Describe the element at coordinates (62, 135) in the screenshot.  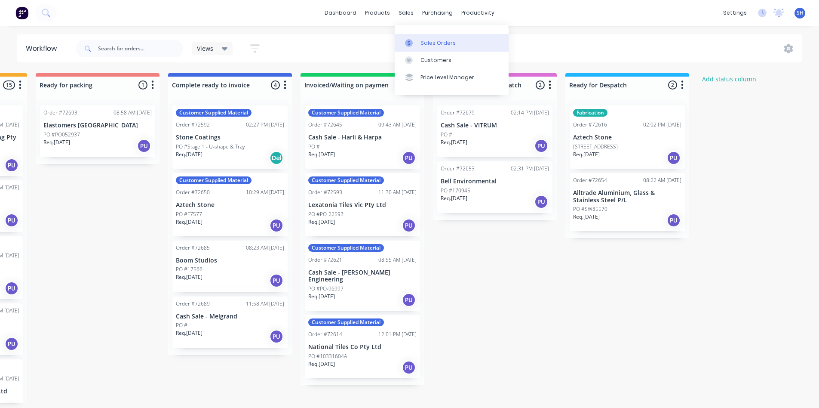
I see `p: PO #PO052937` at that location.